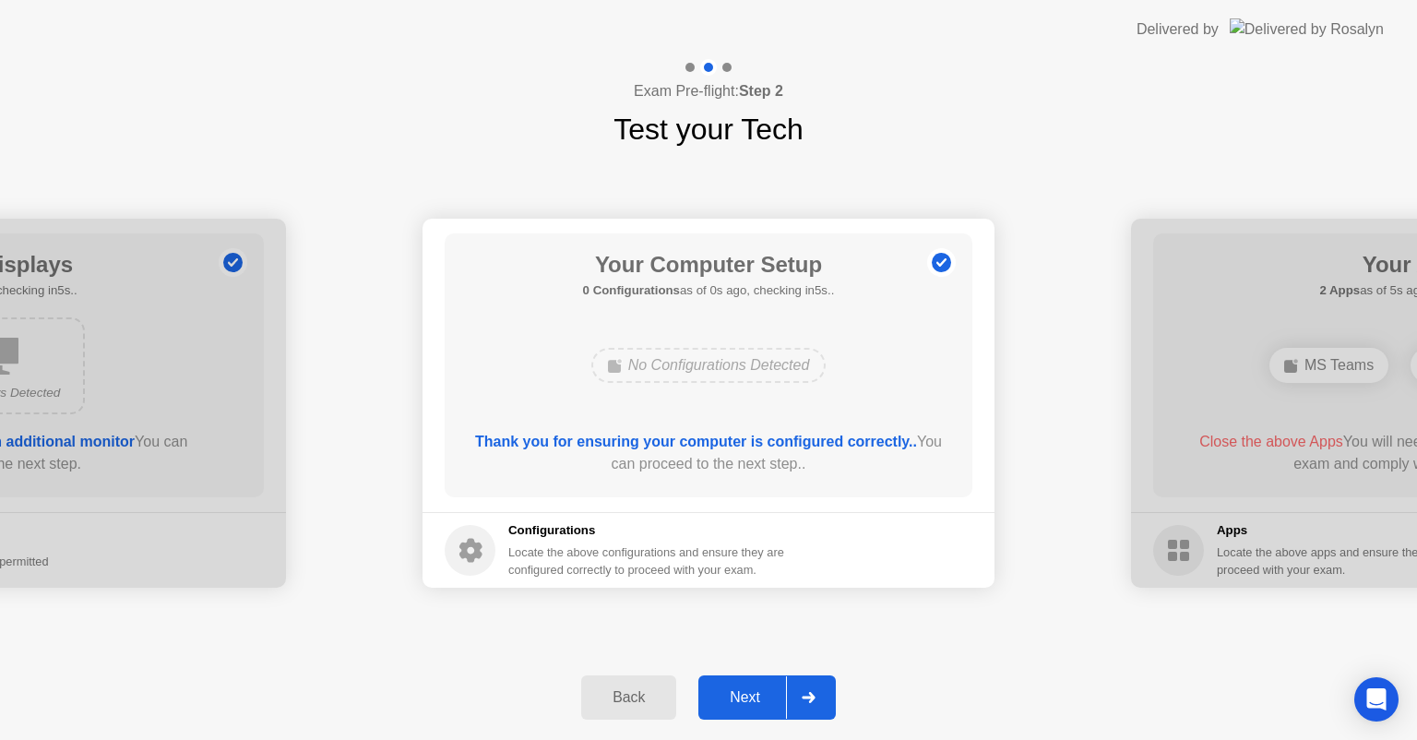 This screenshot has height=740, width=1417. I want to click on div: Back, so click(628, 698).